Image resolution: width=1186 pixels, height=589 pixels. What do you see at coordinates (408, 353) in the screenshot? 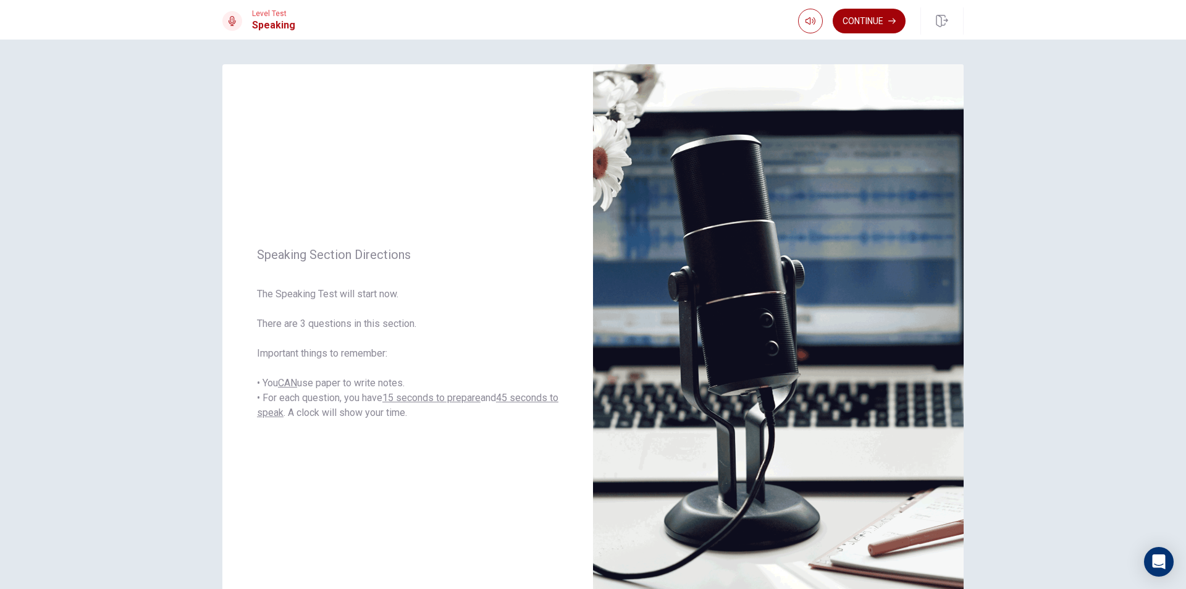
I see `span: The Speaking Test will start now. There are 3 questions in this section. Important things to reme...` at bounding box center [408, 353].